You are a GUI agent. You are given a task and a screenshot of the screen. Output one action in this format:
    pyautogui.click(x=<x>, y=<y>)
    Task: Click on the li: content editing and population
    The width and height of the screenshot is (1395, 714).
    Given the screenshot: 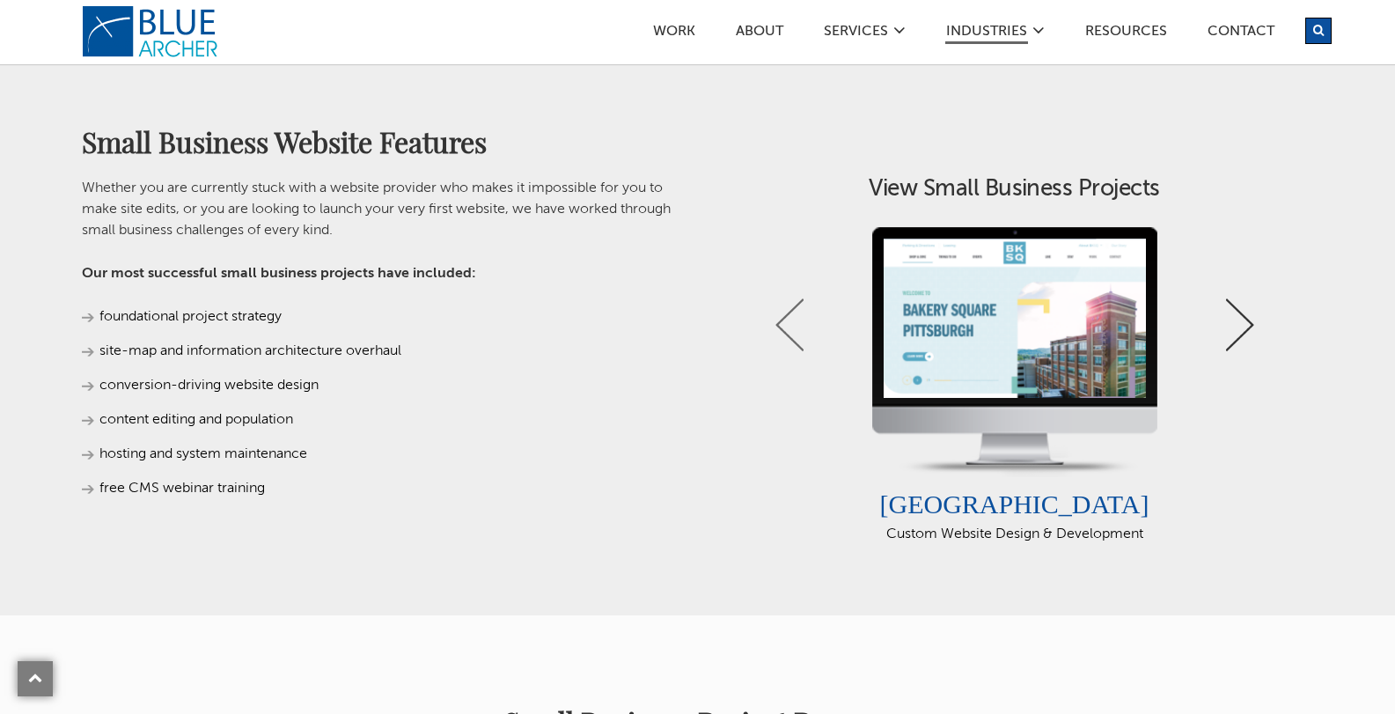 What is the action you would take?
    pyautogui.click(x=381, y=420)
    